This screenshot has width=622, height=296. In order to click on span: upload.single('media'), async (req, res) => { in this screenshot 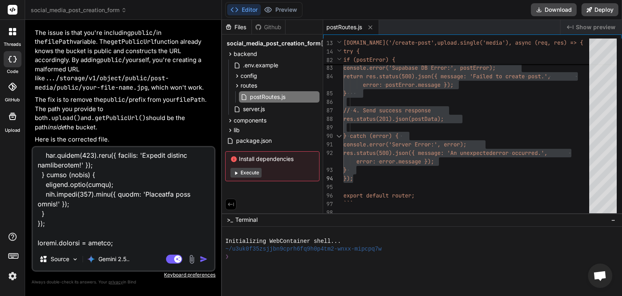, I will do `click(510, 43)`.